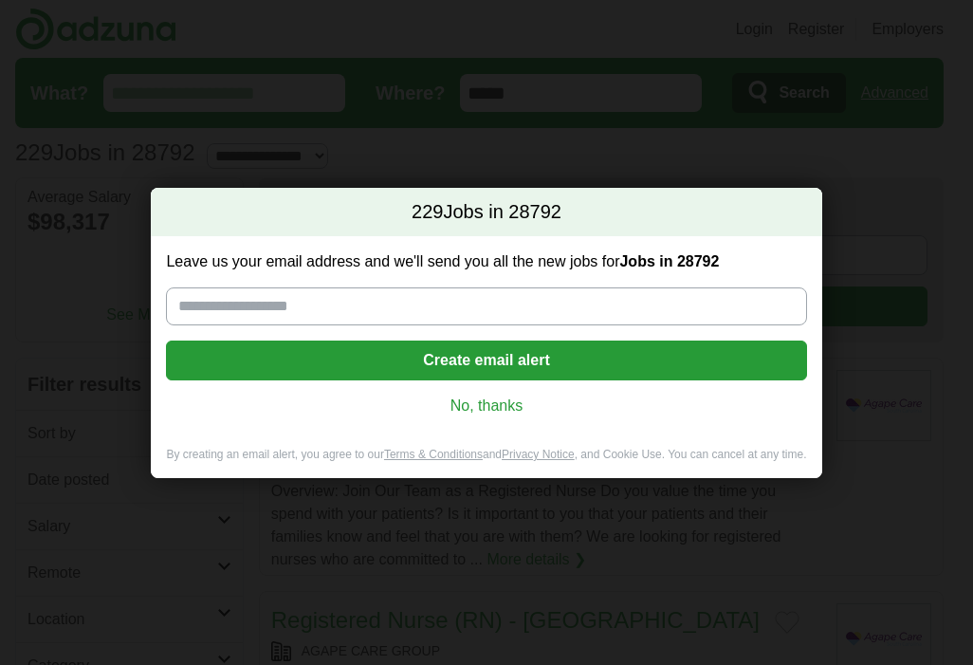 This screenshot has height=665, width=973. Describe the element at coordinates (668, 261) in the screenshot. I see `strong: Jobs in 28792` at that location.